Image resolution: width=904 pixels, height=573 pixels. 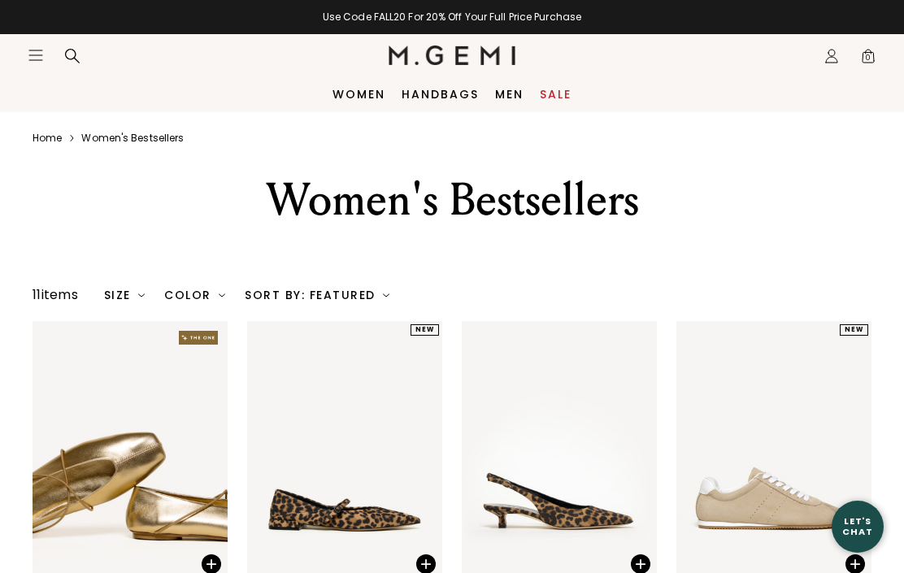 I want to click on a: Handbags, so click(x=440, y=94).